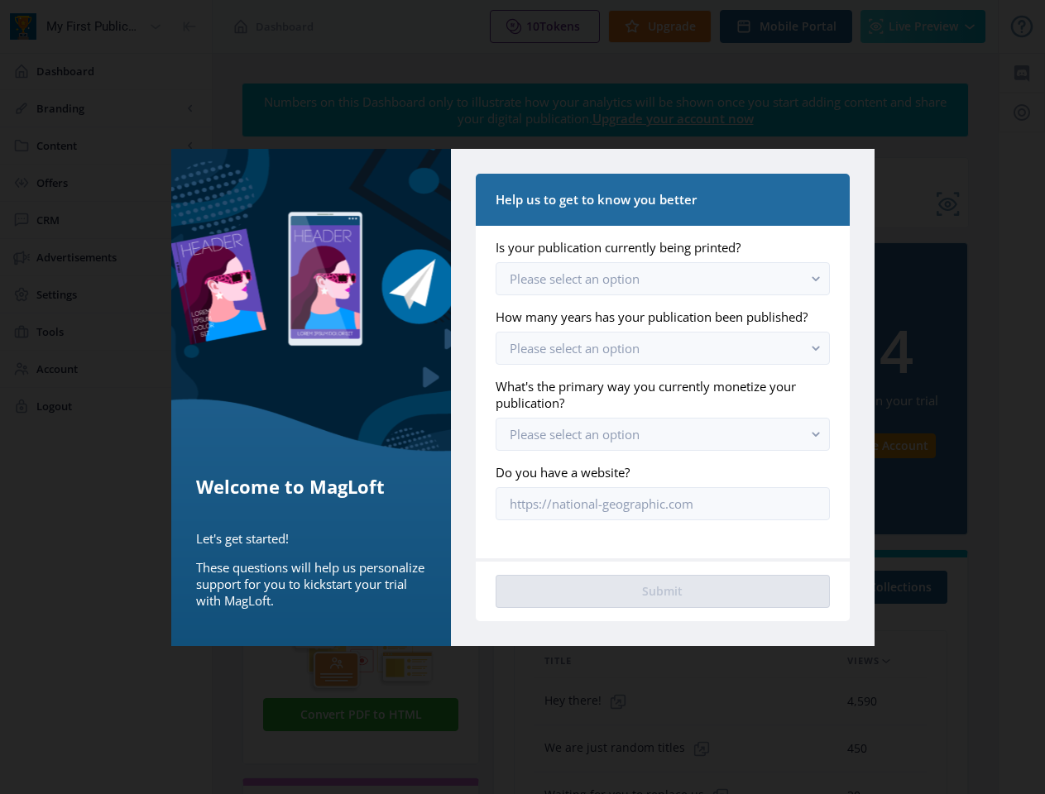  What do you see at coordinates (655, 247) in the screenshot?
I see `label: Is your publication currently being printed?` at bounding box center [655, 247].